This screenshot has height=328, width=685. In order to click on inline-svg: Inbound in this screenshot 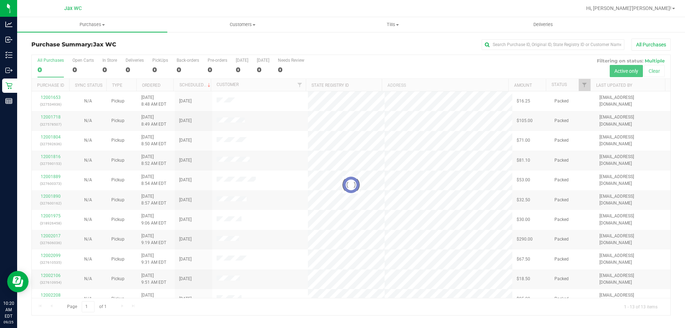, I will do `click(9, 40)`.